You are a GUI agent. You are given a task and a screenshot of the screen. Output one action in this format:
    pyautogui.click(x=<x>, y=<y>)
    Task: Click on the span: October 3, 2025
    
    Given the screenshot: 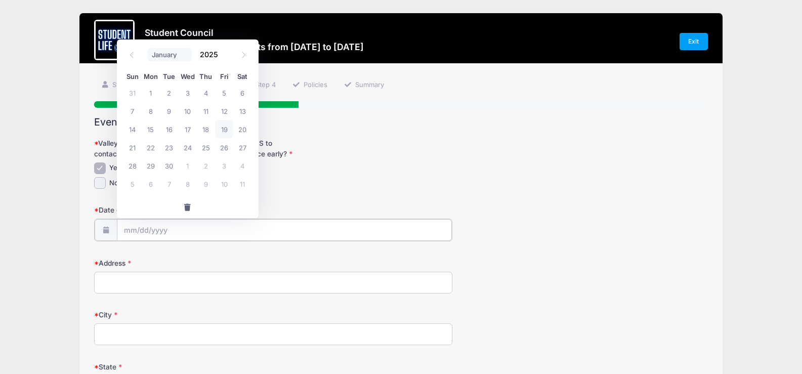 What is the action you would take?
    pyautogui.click(x=224, y=166)
    